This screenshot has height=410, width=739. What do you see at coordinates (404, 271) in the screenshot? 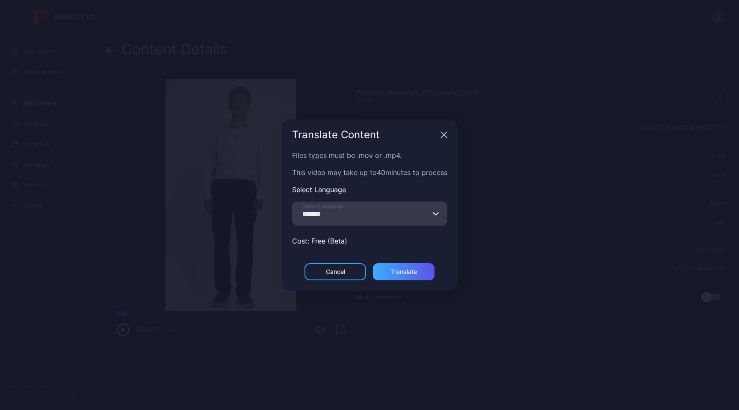
I see `button: Translate` at bounding box center [404, 271].